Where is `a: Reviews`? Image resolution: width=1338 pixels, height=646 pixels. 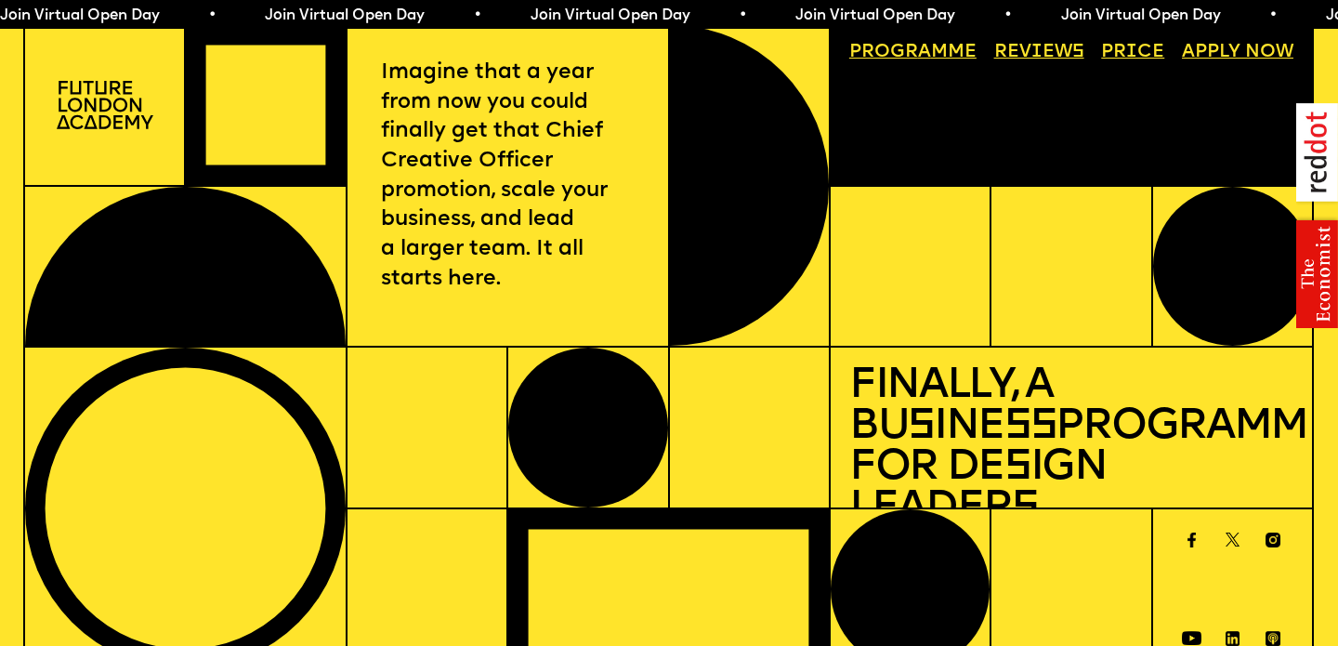
a: Reviews is located at coordinates (1039, 53).